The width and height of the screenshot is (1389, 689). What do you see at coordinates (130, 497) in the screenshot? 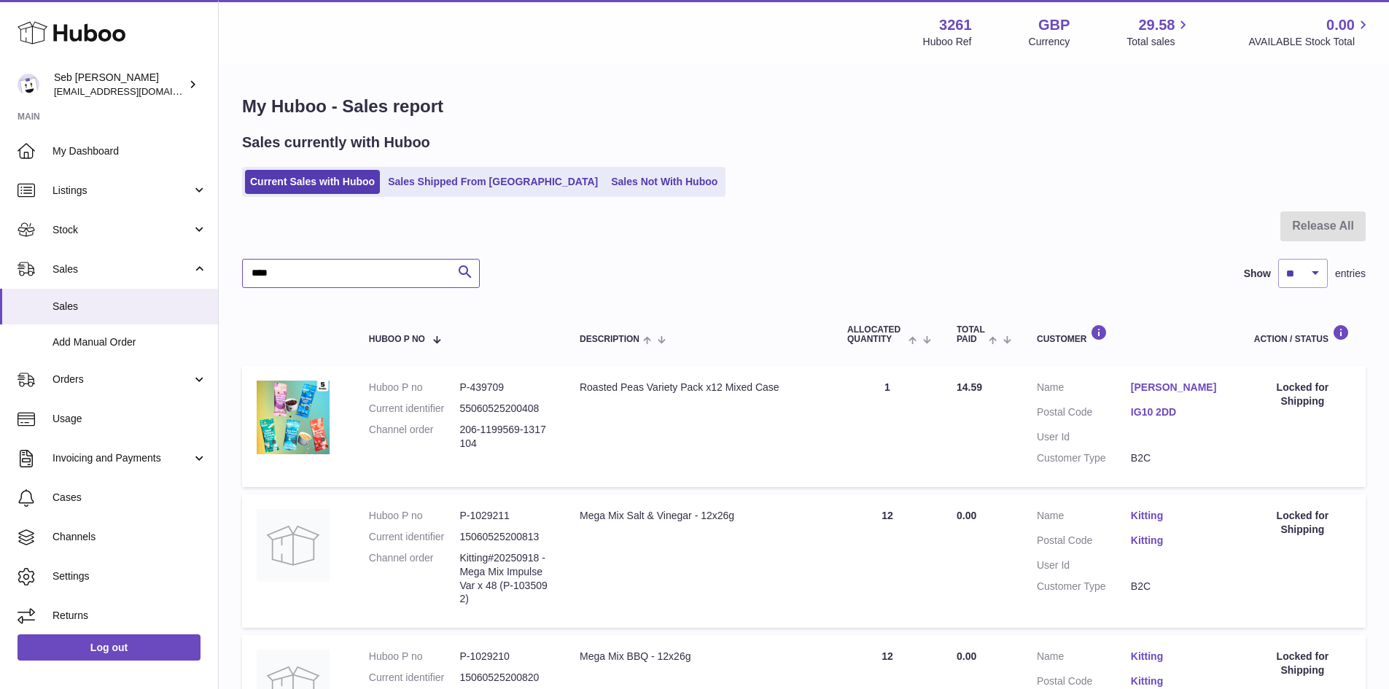
I see `span: Cases` at bounding box center [130, 497].